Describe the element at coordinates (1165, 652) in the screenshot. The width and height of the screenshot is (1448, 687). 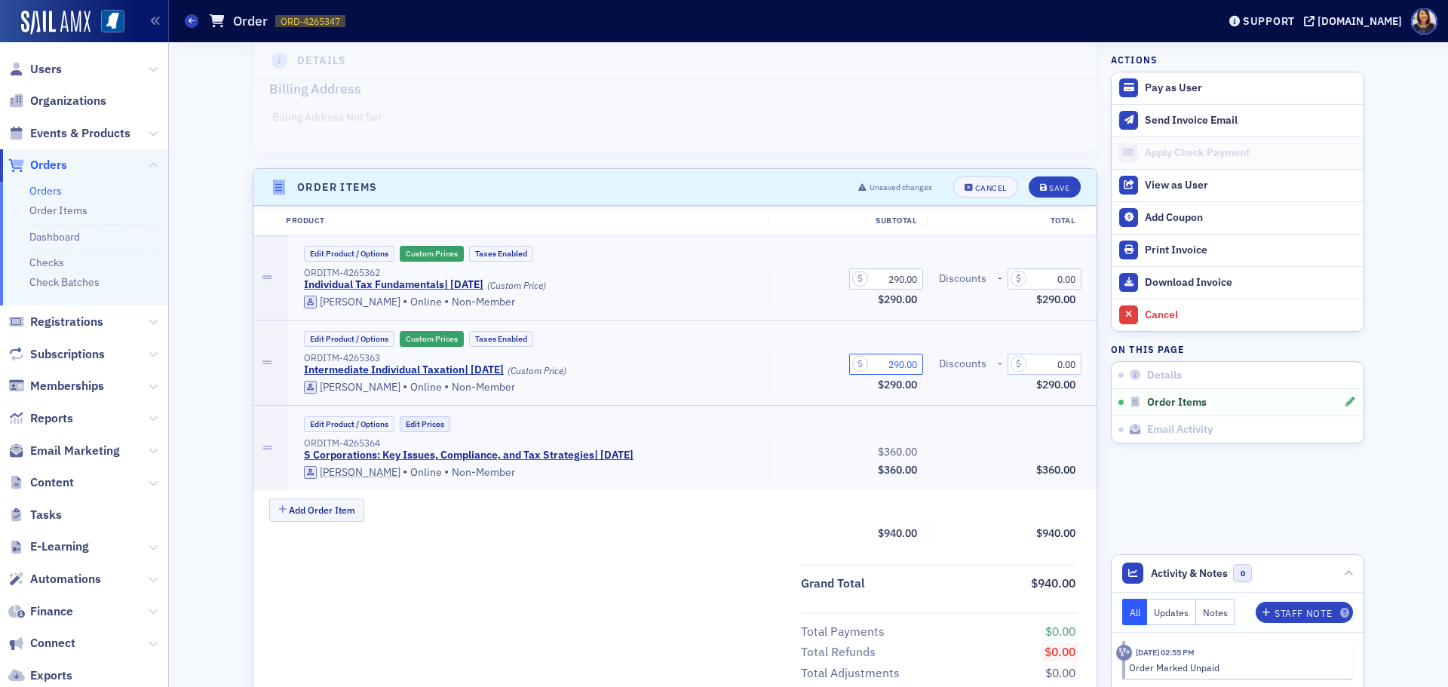
I see `time: 9/15/2025 02:55 PM` at that location.